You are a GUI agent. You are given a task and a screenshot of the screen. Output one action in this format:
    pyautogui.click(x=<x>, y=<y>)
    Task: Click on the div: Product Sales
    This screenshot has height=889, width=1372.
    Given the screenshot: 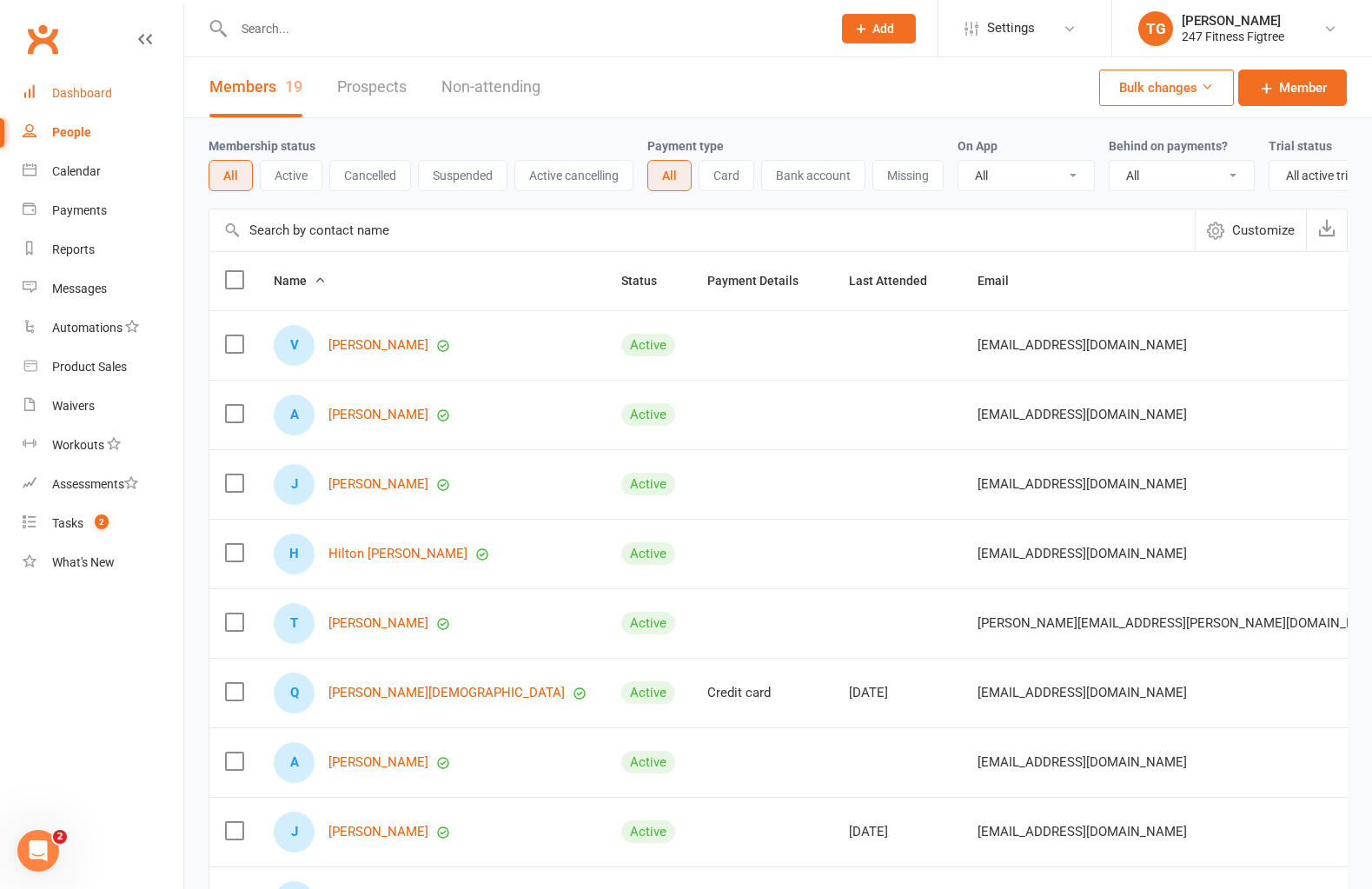 What is the action you would take?
    pyautogui.click(x=90, y=367)
    